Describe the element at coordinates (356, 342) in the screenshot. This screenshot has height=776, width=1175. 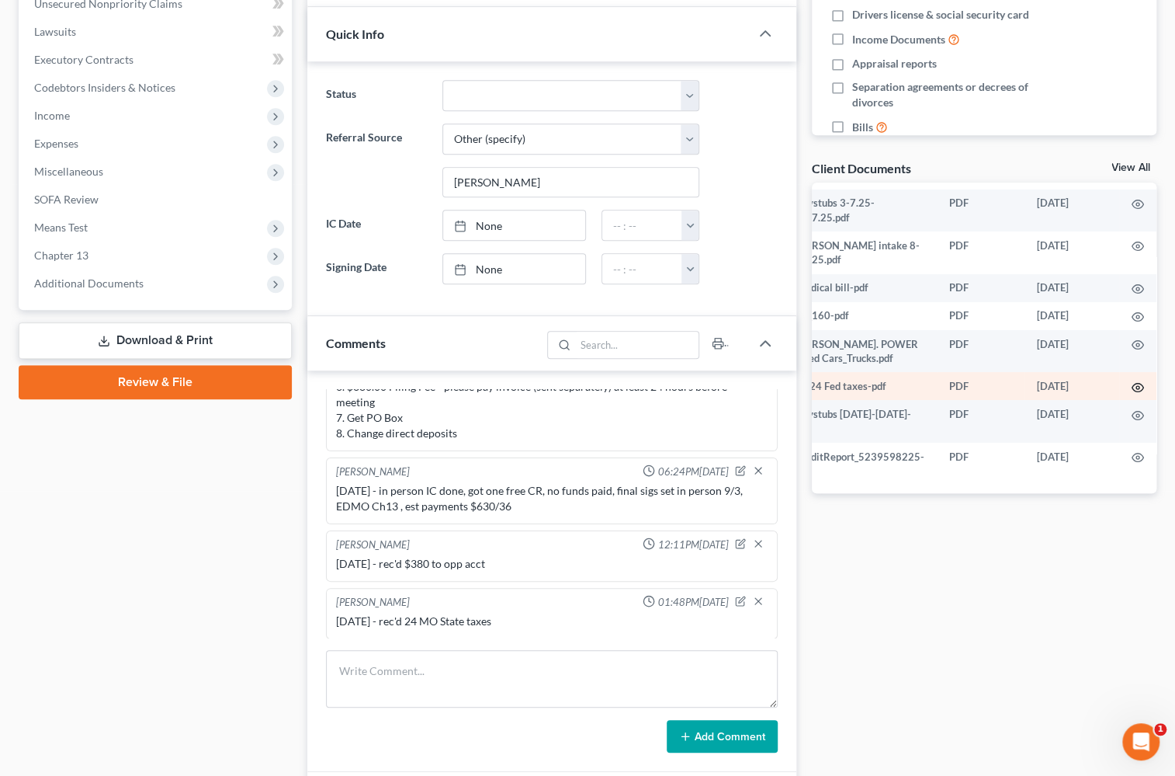
I see `span: Comments` at that location.